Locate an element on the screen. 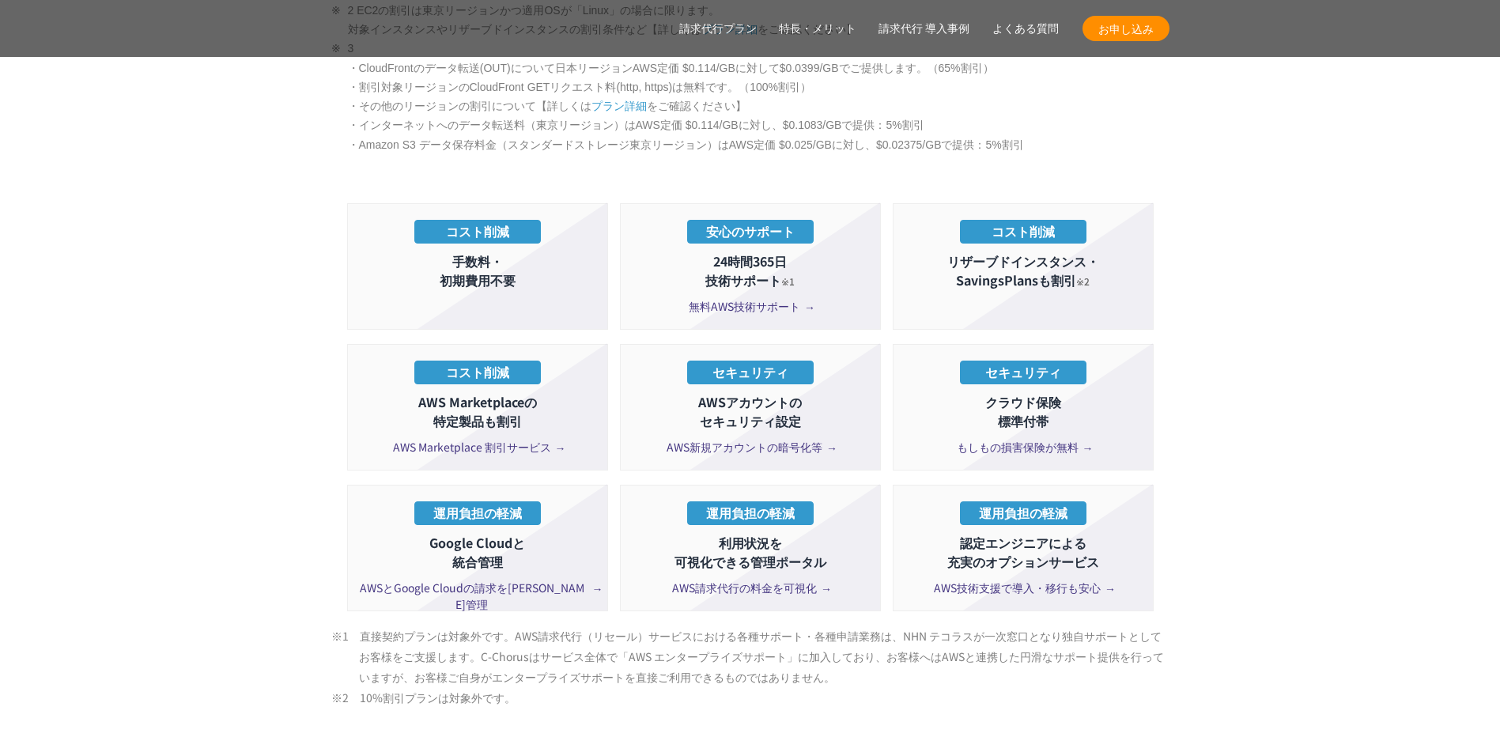 The width and height of the screenshot is (1500, 737). p: 利用状況を 可視化できる管理ポータル is located at coordinates (750, 552).